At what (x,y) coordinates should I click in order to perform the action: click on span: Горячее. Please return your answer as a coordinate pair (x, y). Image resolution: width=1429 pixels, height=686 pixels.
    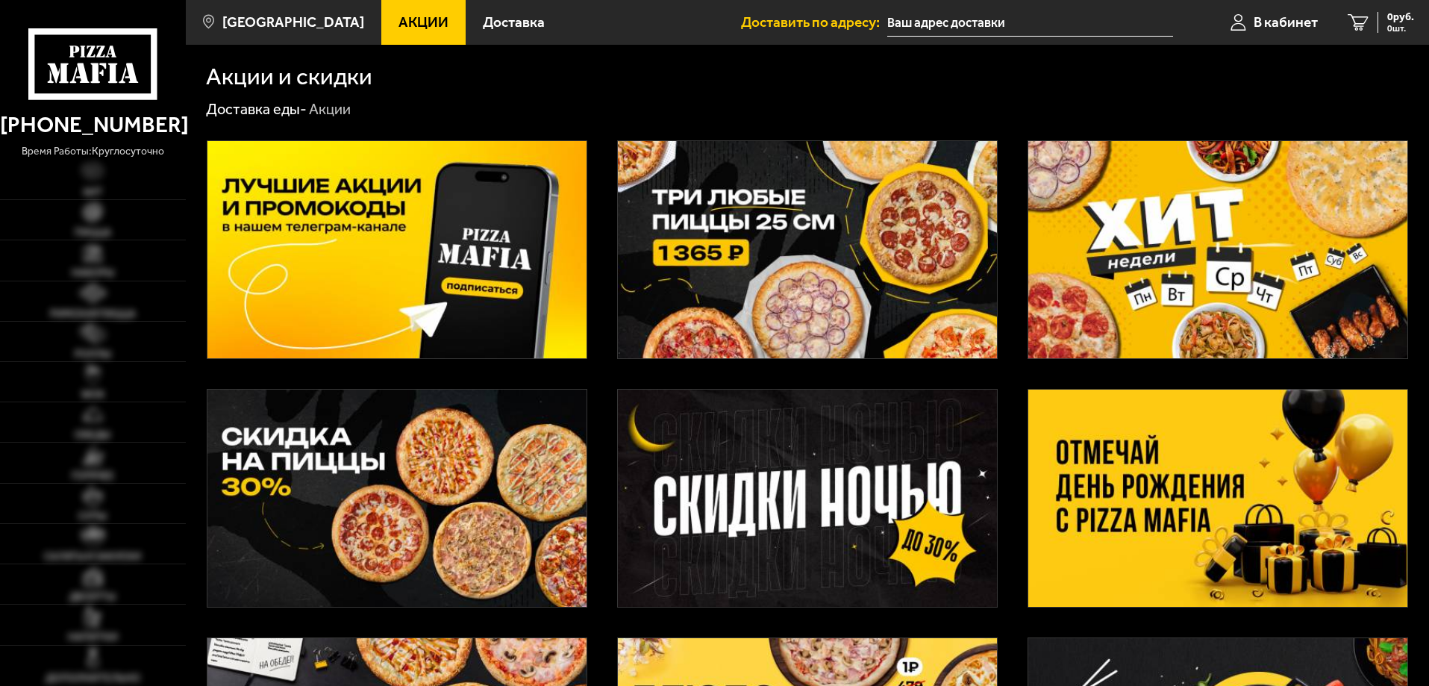
    Looking at the image, I should click on (93, 476).